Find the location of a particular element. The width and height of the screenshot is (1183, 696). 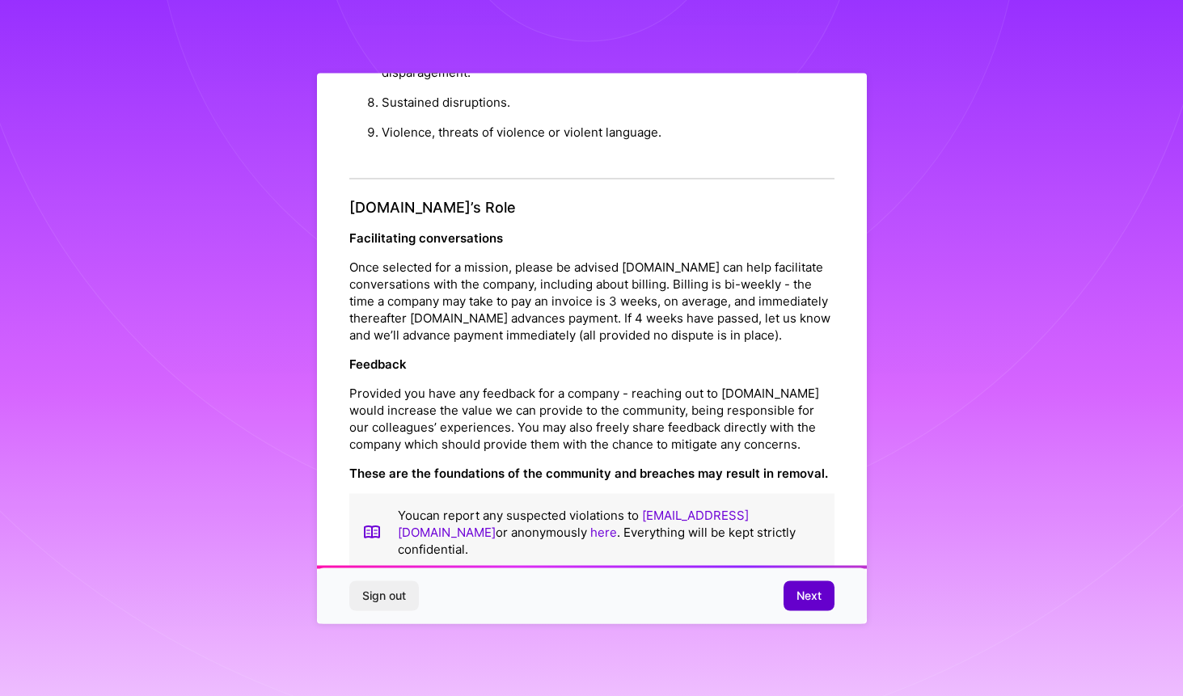

button: Next is located at coordinates (809, 596).